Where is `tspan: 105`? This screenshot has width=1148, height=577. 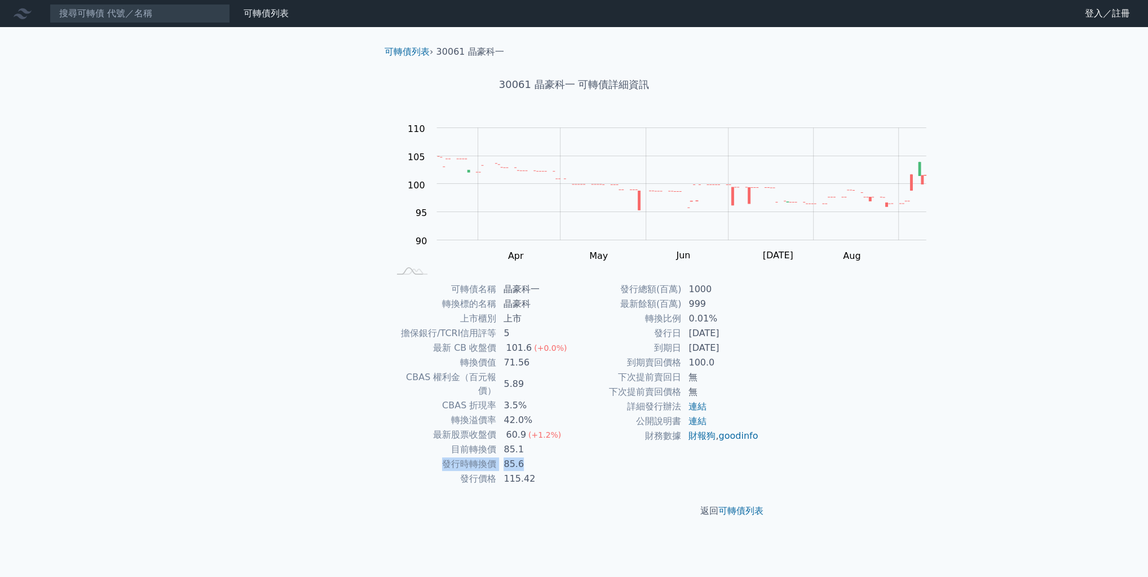 tspan: 105 is located at coordinates (416, 157).